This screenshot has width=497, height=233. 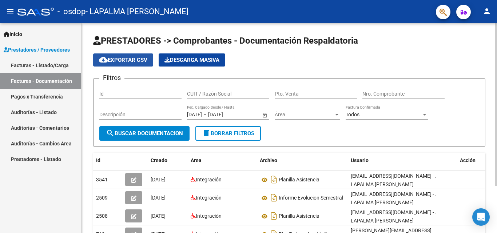 I want to click on datatable-header-cell: Area, so click(x=222, y=160).